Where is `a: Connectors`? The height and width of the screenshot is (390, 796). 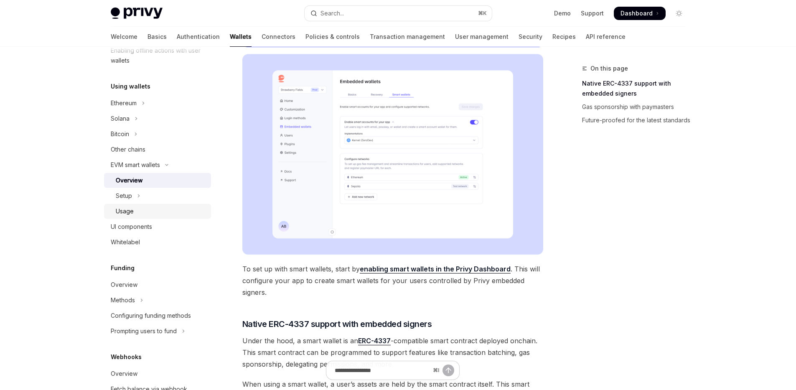
a: Connectors is located at coordinates (278, 37).